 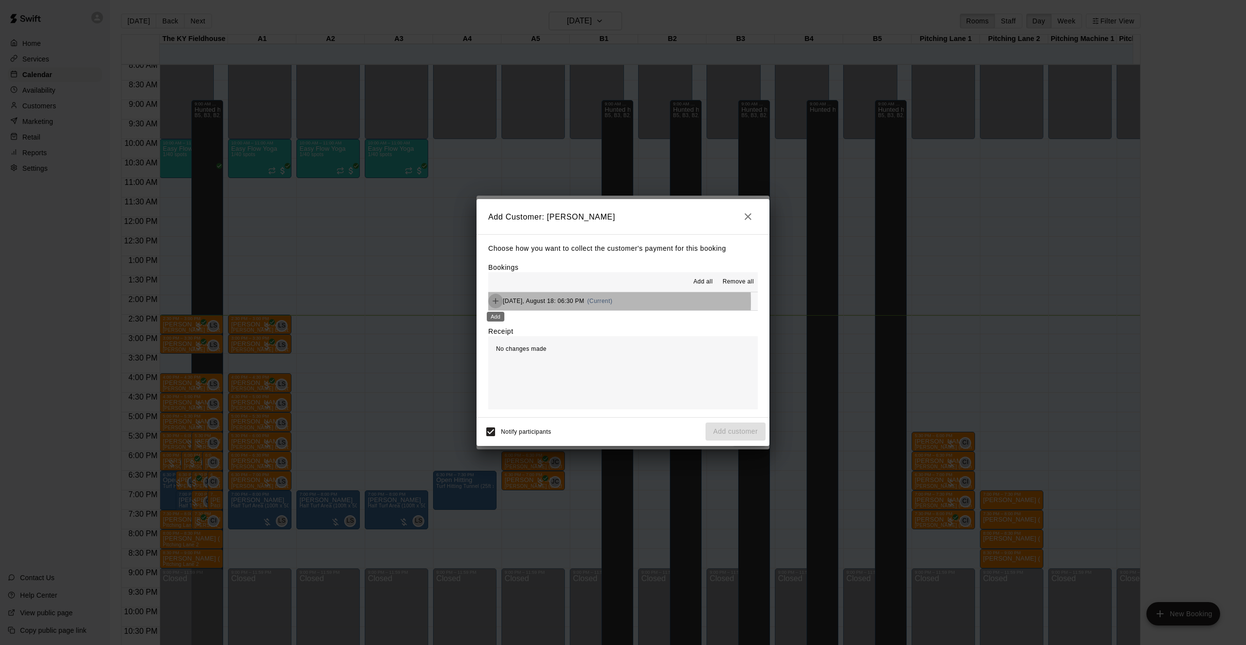 What do you see at coordinates (600, 301) in the screenshot?
I see `span: (Current)` at bounding box center [600, 301].